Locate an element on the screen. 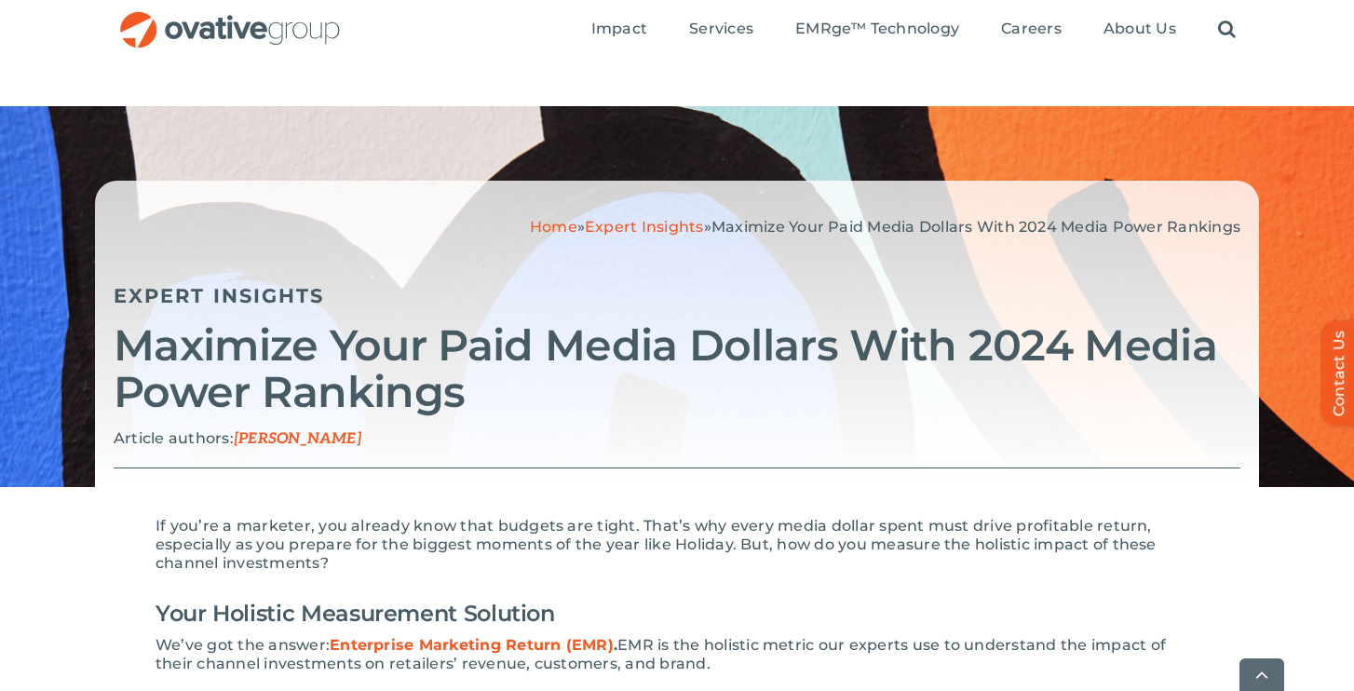  a: About Us is located at coordinates (1140, 30).